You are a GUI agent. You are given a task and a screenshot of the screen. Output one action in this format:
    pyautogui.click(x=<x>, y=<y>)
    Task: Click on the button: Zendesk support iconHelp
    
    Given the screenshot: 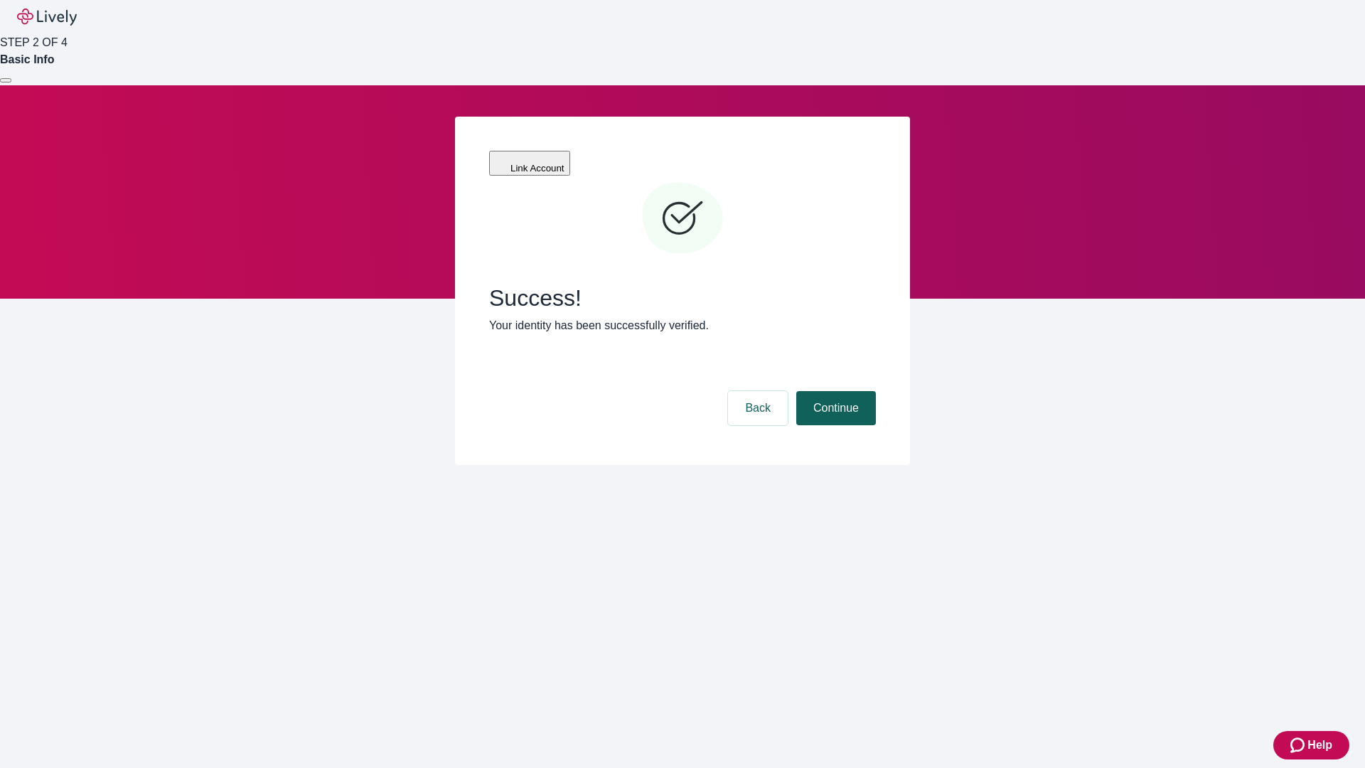 What is the action you would take?
    pyautogui.click(x=1311, y=745)
    